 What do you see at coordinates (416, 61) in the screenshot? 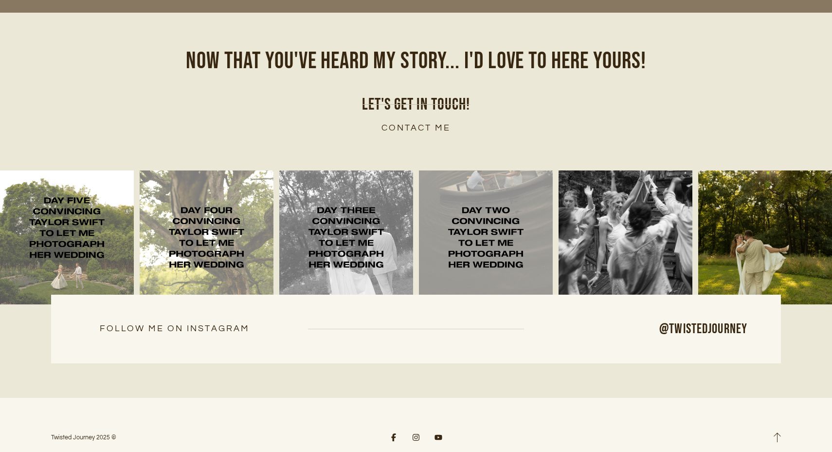
I see `span: Now that you've heard my story... I'd love to here yours!` at bounding box center [416, 61].